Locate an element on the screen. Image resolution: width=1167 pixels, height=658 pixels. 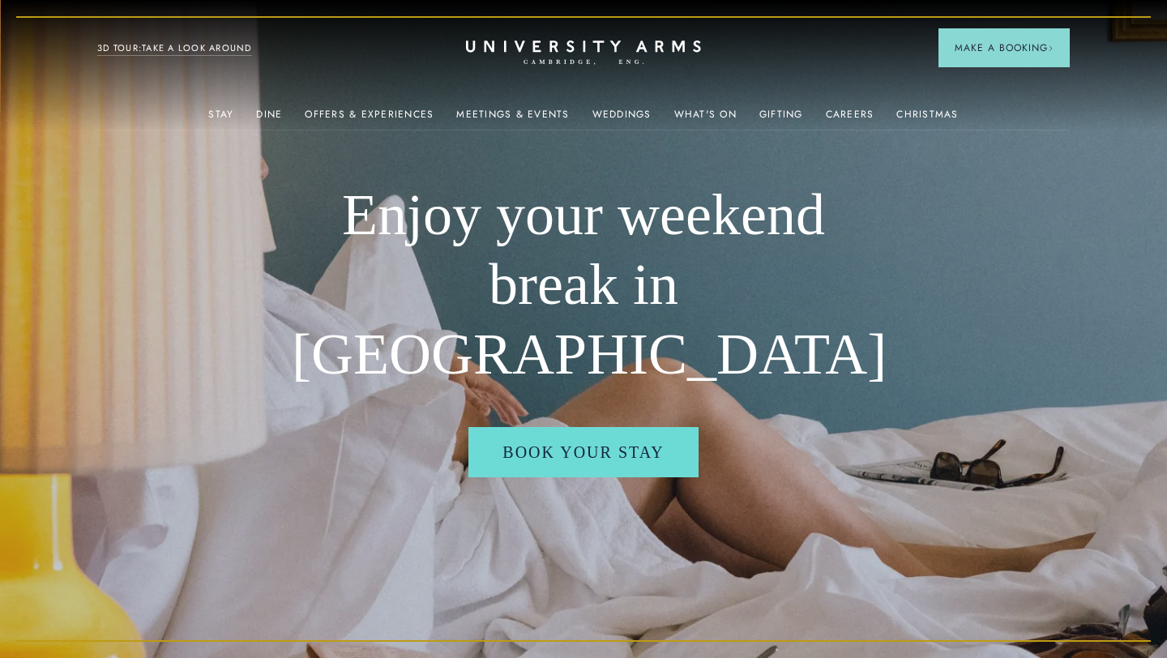
a: 3D TOUR:TAKE A LOOK AROUND is located at coordinates (174, 49).